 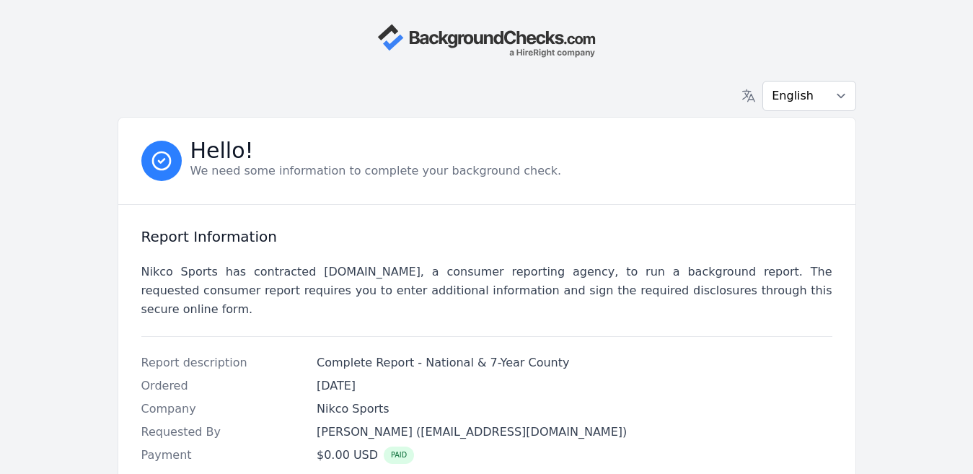 I want to click on dd: Nikco Sports, so click(x=574, y=409).